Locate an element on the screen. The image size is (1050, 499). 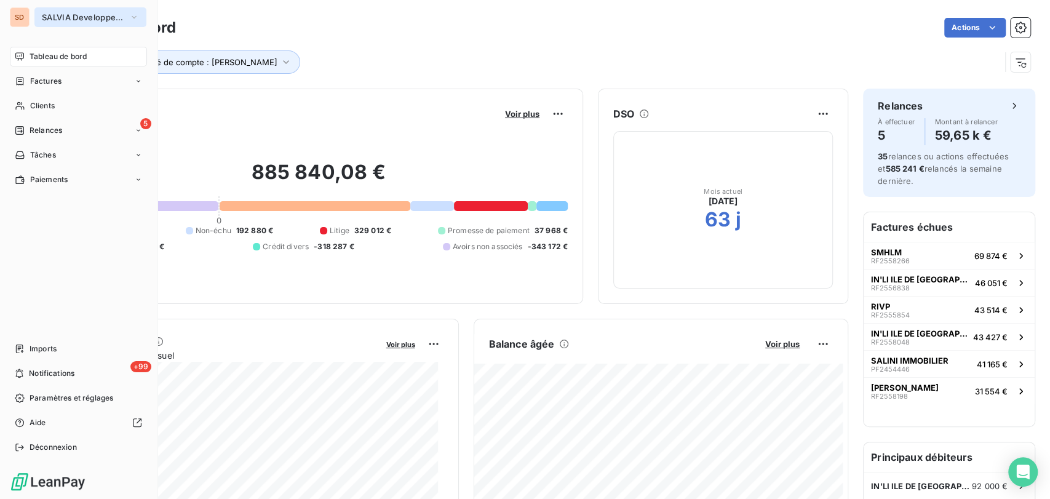
span: -318 287 € is located at coordinates (334, 247).